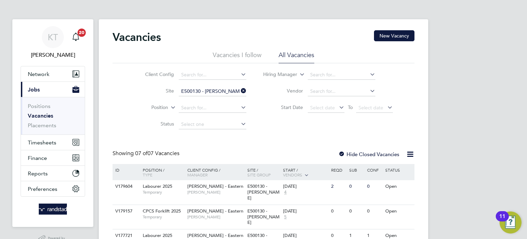  Describe the element at coordinates (53, 55) in the screenshot. I see `span: Kieran Trotter` at that location.